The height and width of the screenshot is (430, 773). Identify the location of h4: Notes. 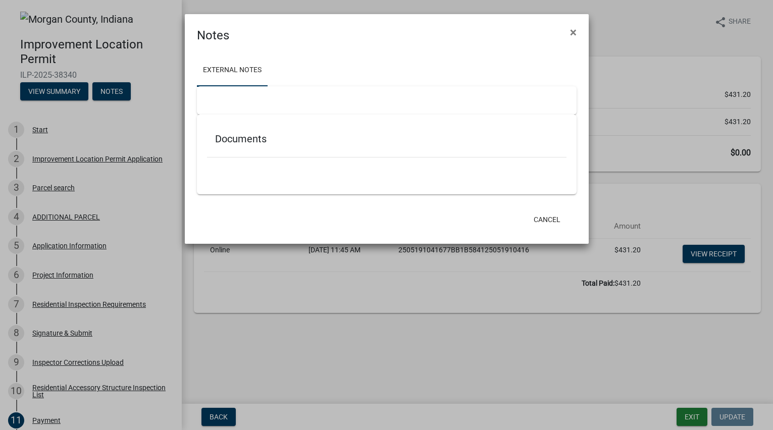
(213, 35).